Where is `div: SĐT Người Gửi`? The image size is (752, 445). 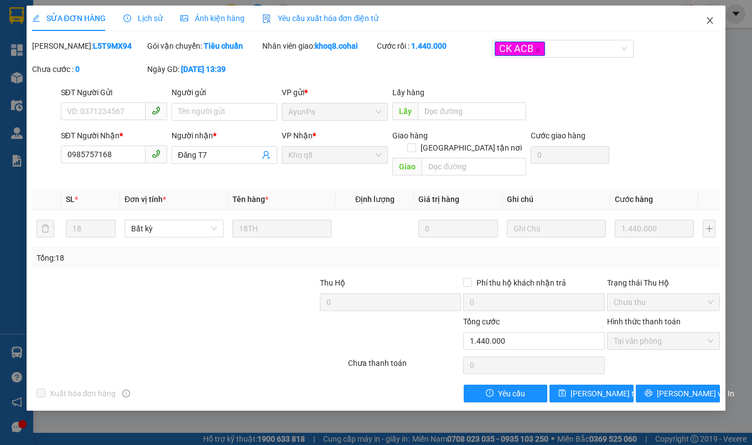 div: SĐT Người Gửi is located at coordinates (114, 92).